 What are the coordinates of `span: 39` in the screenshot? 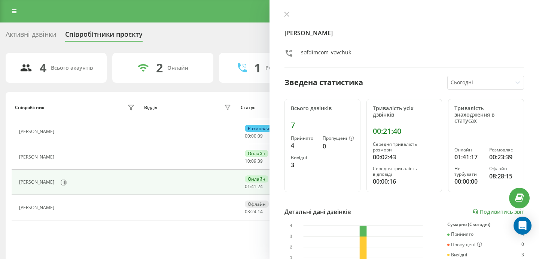 It's located at (260, 161).